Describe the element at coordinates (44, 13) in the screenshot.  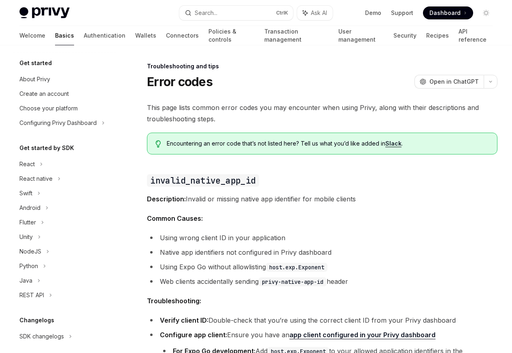
I see `img: light logo` at that location.